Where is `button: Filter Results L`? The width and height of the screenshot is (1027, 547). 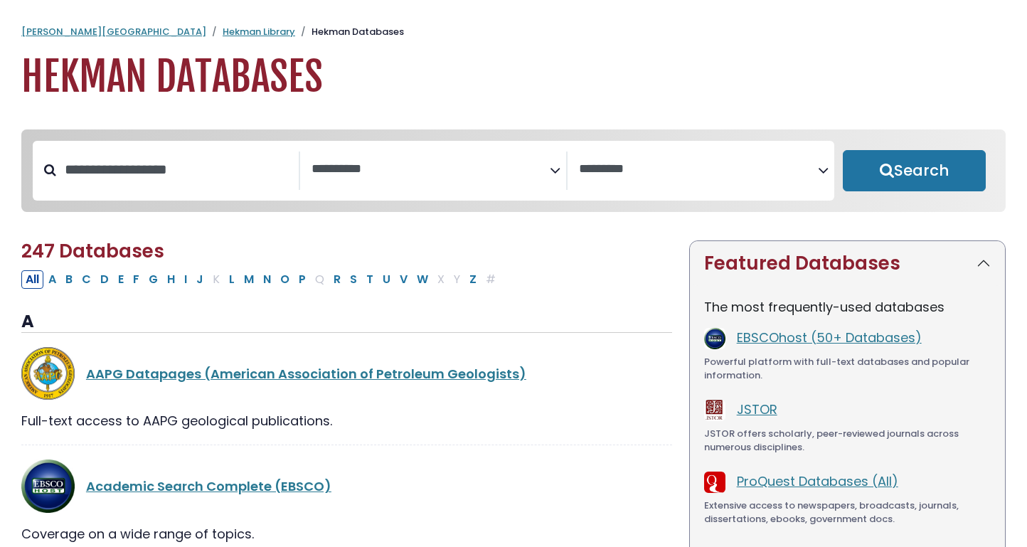 button: Filter Results L is located at coordinates (232, 280).